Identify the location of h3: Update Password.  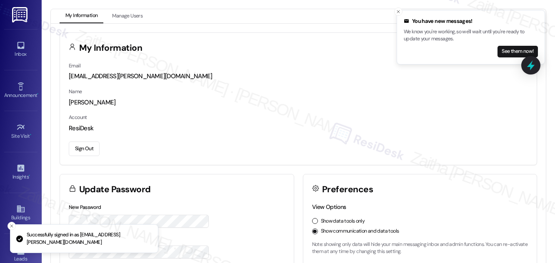
(115, 189).